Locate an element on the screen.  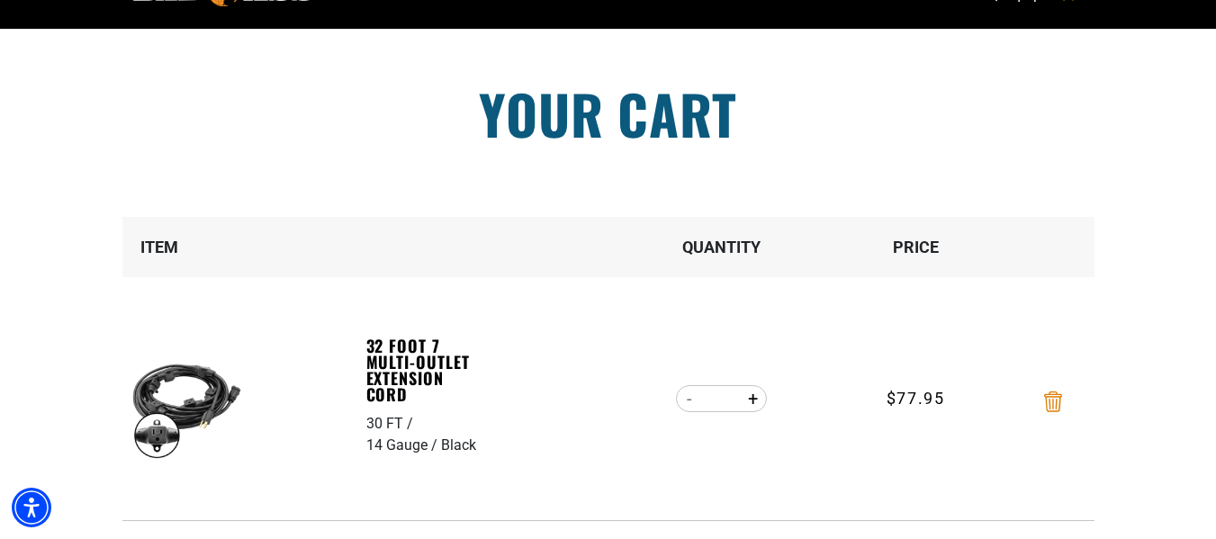
img: black is located at coordinates (186, 406).